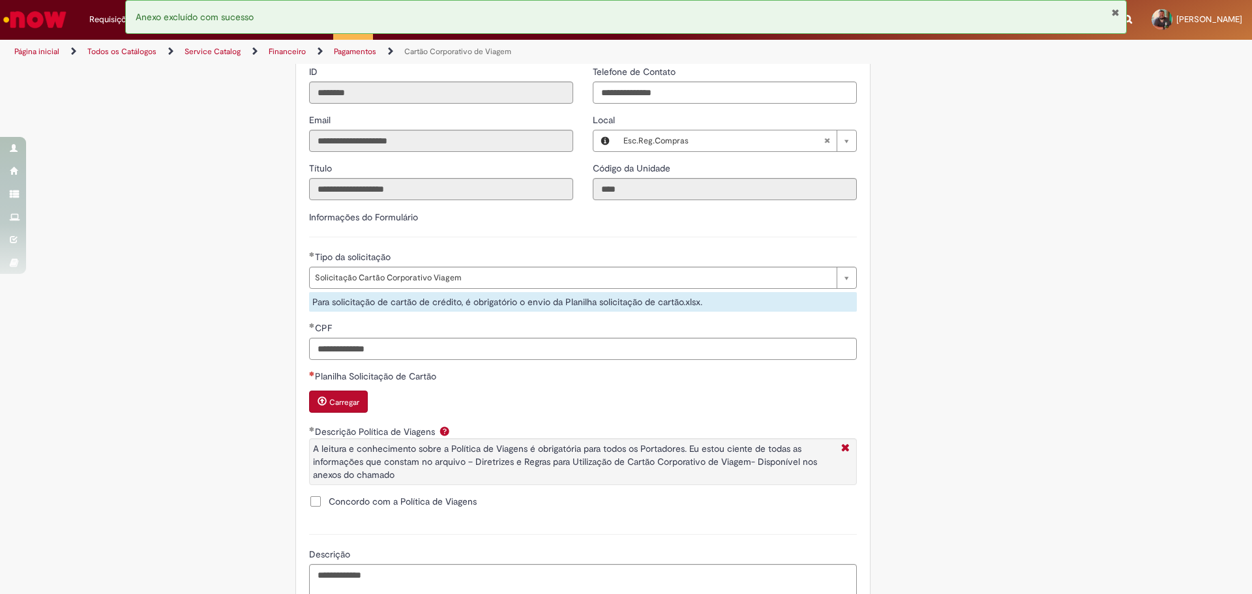  I want to click on span: Somente leitura - Planilha Solicitação de Cartão, so click(377, 376).